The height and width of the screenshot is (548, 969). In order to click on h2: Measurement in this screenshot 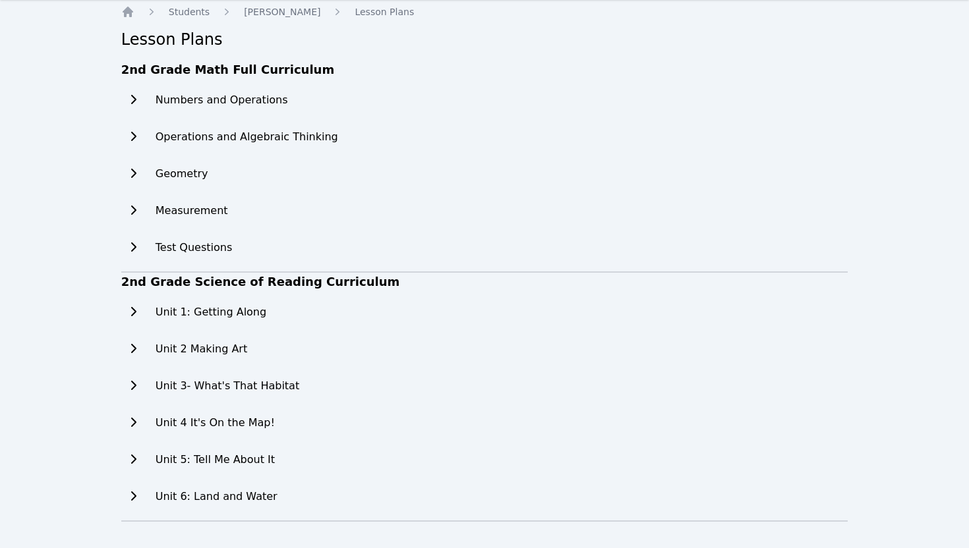, I will do `click(192, 211)`.